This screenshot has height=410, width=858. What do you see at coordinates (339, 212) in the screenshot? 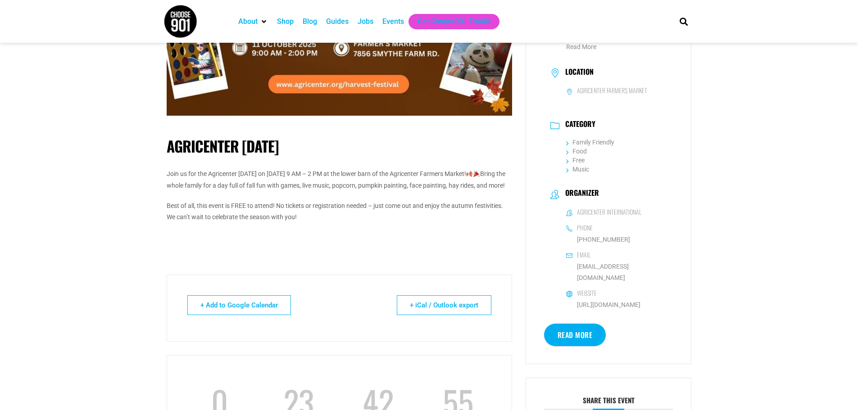
I see `p: Best of all, this event is FREE to attend! No tickets or registration needed – just come out and ...` at bounding box center [339, 212].